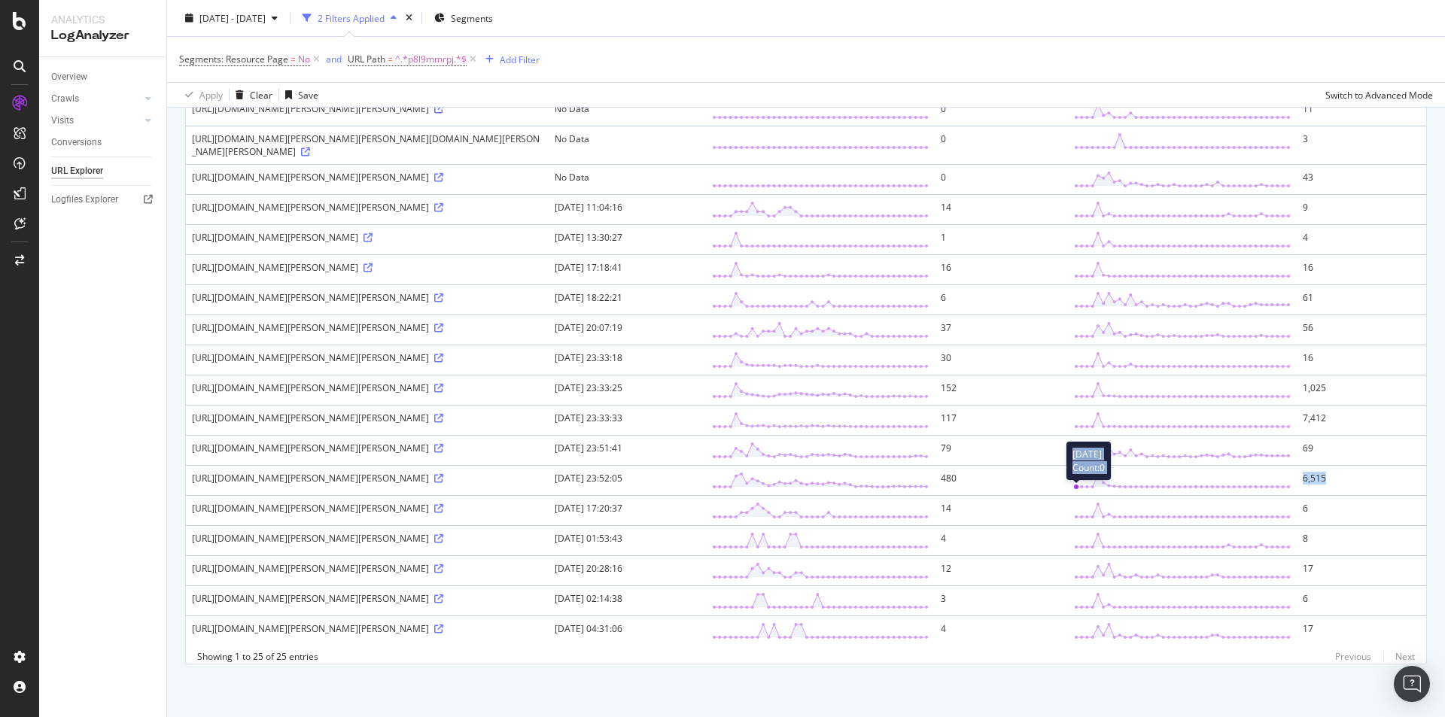  I want to click on button: Apply, so click(201, 95).